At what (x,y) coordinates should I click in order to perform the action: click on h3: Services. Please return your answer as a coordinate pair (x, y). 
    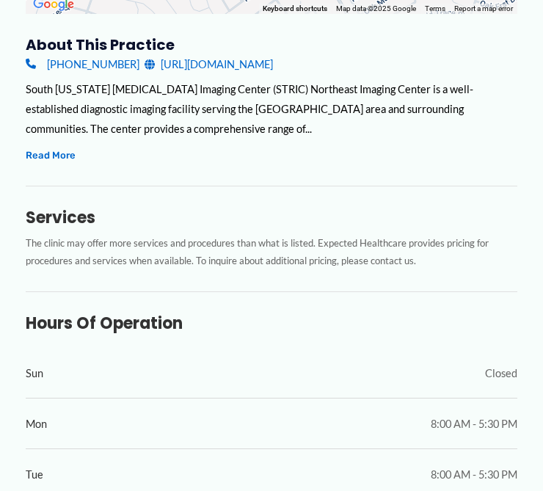
    Looking at the image, I should click on (271, 218).